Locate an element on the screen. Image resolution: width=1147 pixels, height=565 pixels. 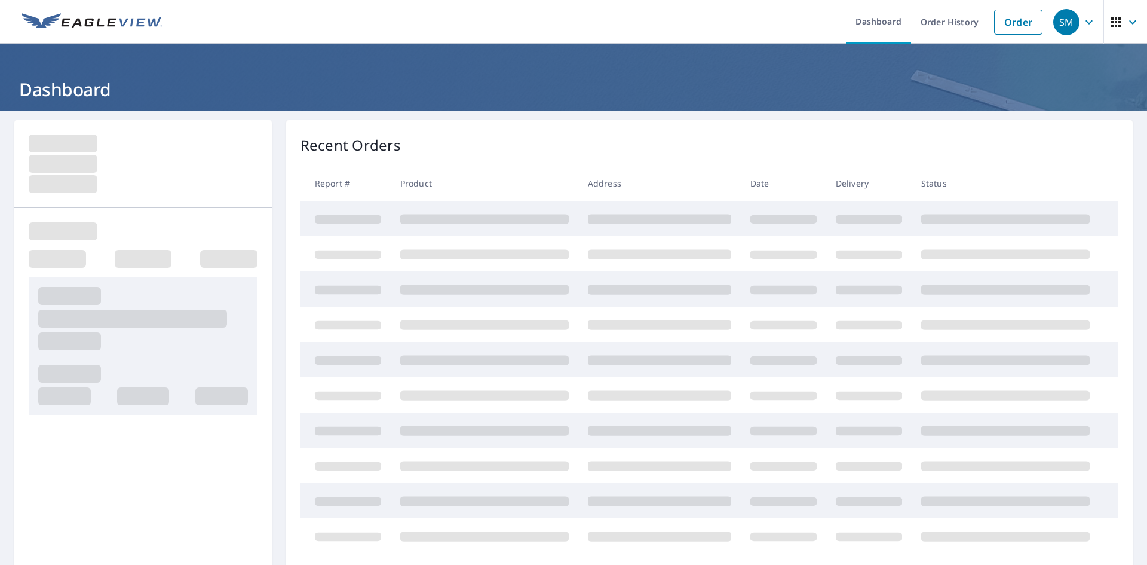
img: EV Logo is located at coordinates (92, 22).